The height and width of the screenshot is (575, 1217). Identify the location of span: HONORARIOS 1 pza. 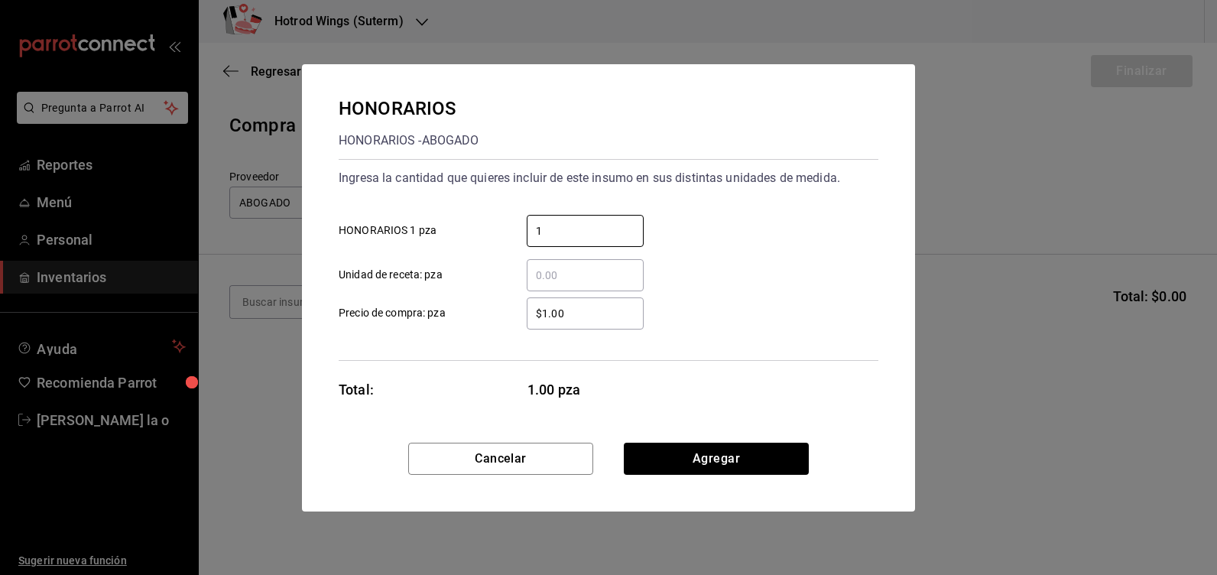
(388, 230).